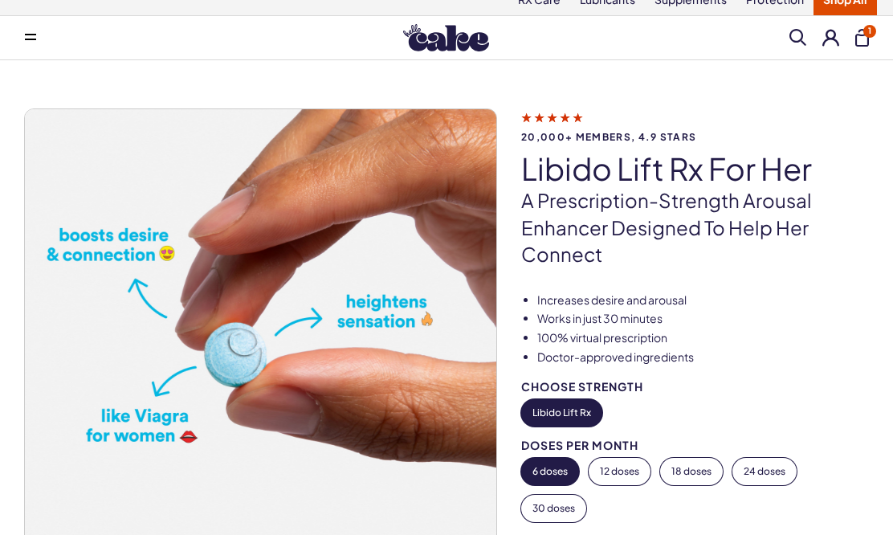 The image size is (893, 535). What do you see at coordinates (695, 169) in the screenshot?
I see `h1: Libido Lift Rx For Her` at bounding box center [695, 169].